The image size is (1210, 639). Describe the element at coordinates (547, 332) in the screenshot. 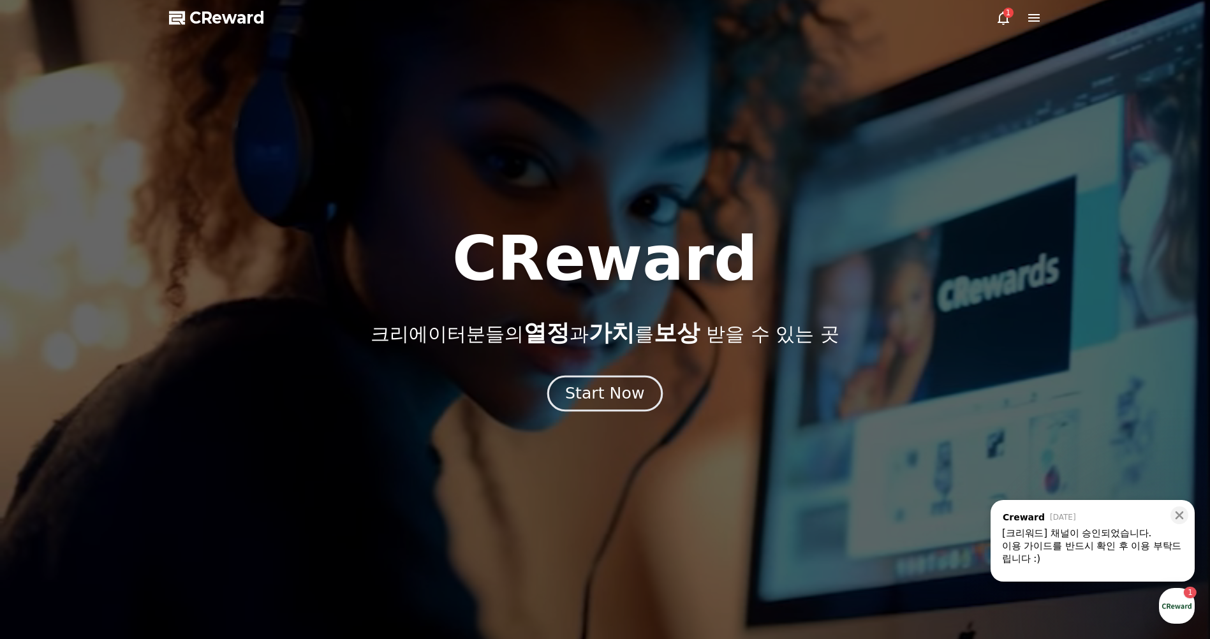

I see `span: 열정` at that location.